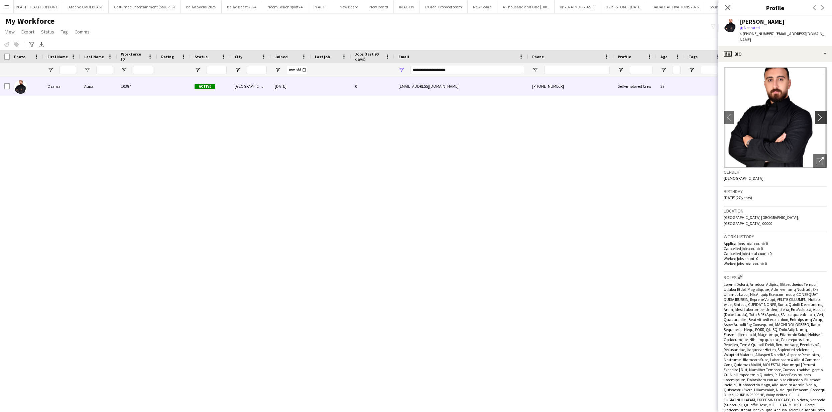  What do you see at coordinates (143, 70) in the screenshot?
I see `input: Workforce ID Filter Input` at bounding box center [143, 70].